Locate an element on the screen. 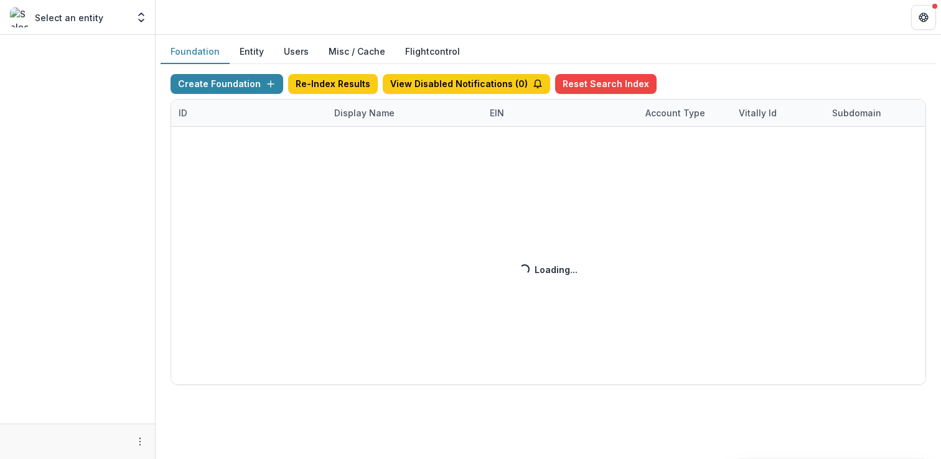  button: Get Help is located at coordinates (923, 17).